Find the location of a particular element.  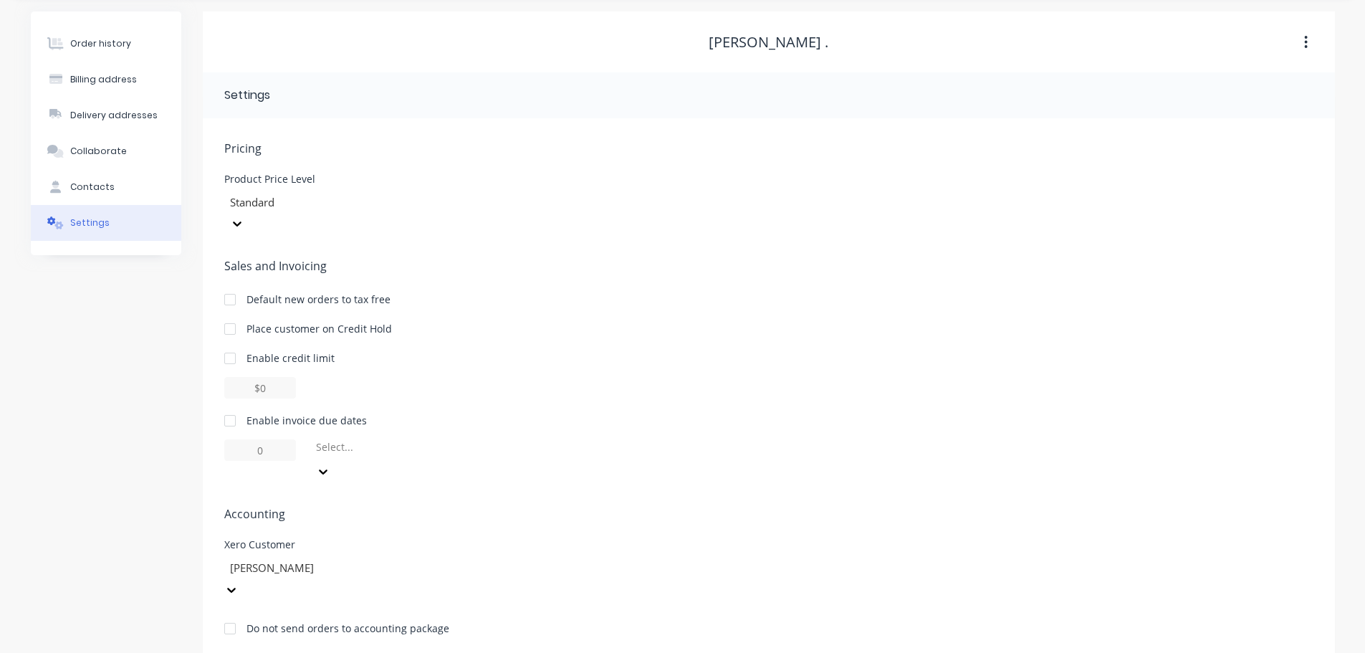

div: Collaborate is located at coordinates (98, 151).